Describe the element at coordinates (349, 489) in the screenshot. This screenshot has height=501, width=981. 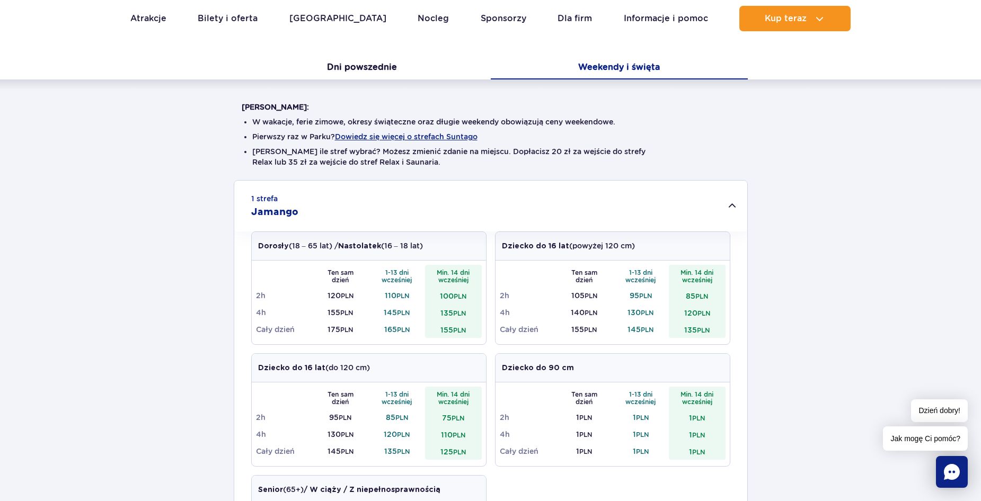
I see `p: (65+)` at that location.